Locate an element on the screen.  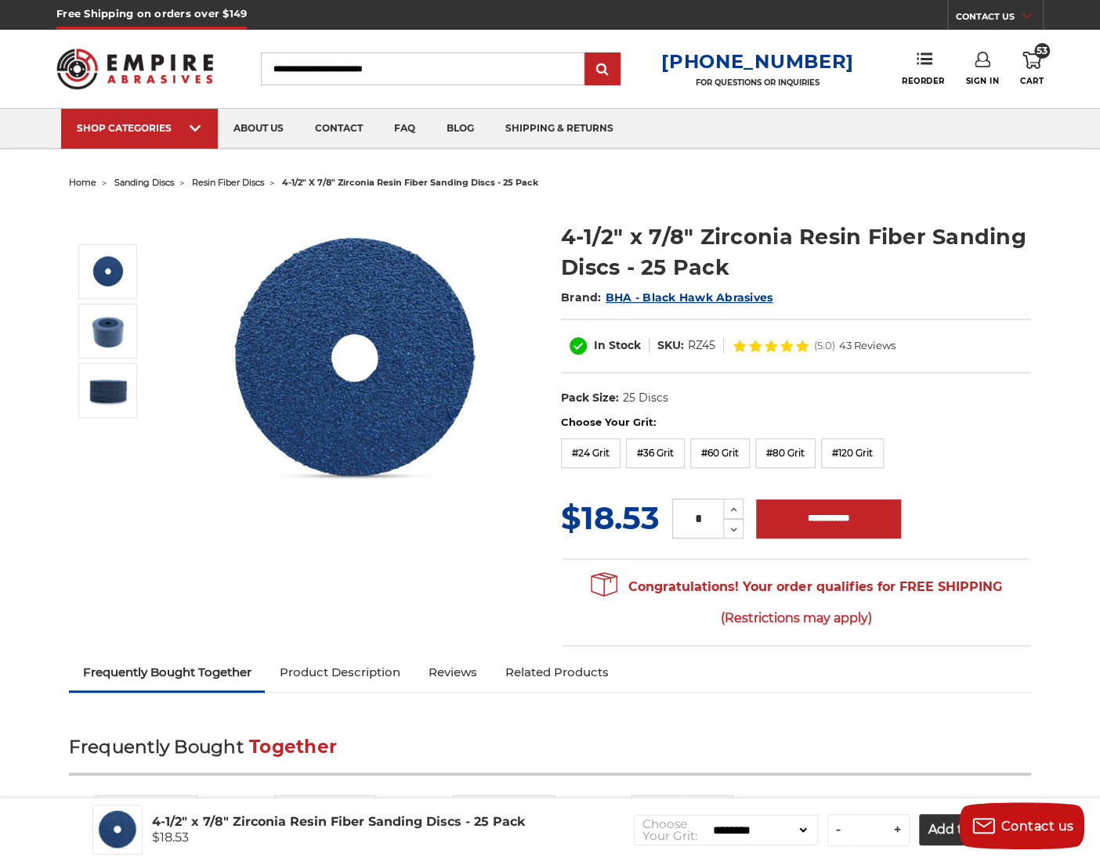
a: Reorder is located at coordinates (923, 68).